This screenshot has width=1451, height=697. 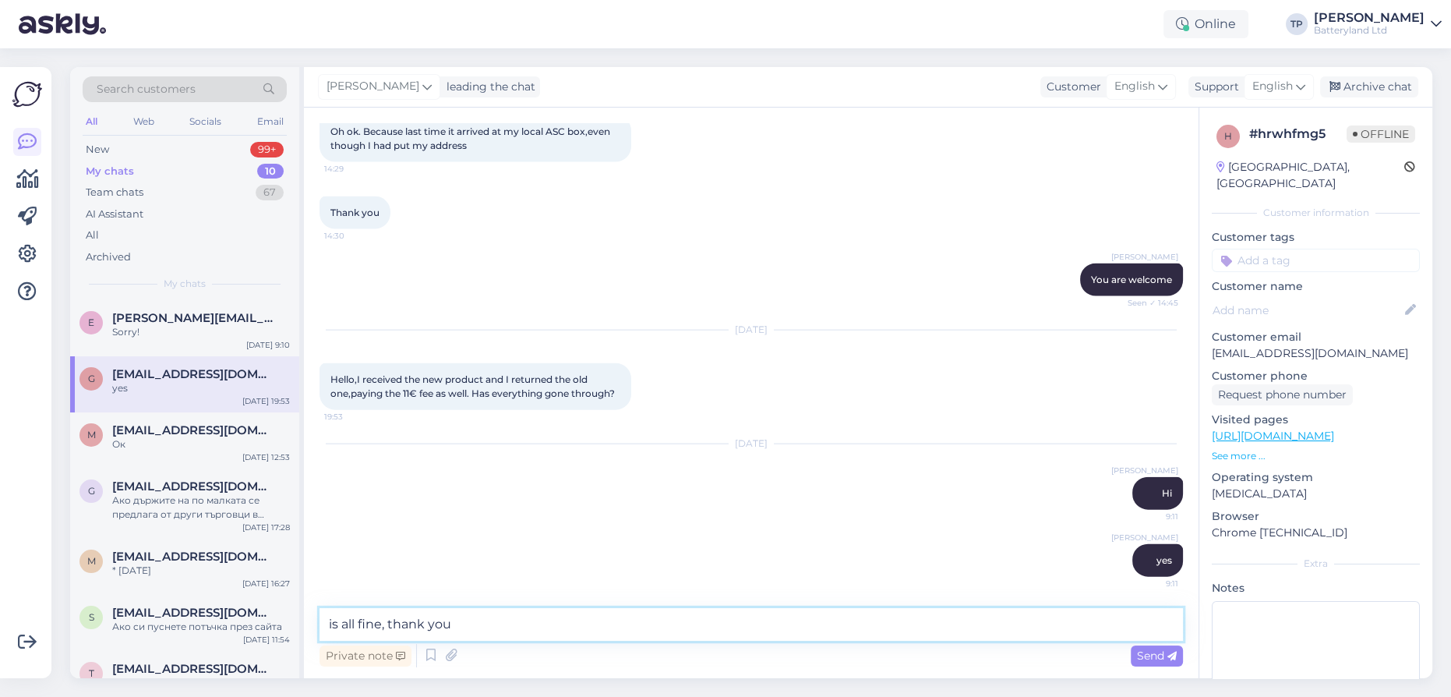 What do you see at coordinates (1316, 237) in the screenshot?
I see `p: Customer tags` at bounding box center [1316, 237].